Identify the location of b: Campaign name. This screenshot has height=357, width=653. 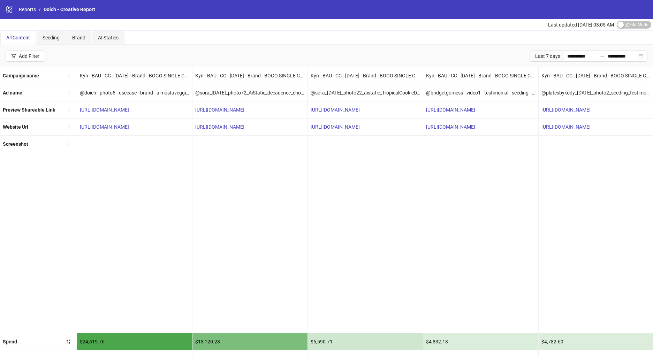
(21, 76).